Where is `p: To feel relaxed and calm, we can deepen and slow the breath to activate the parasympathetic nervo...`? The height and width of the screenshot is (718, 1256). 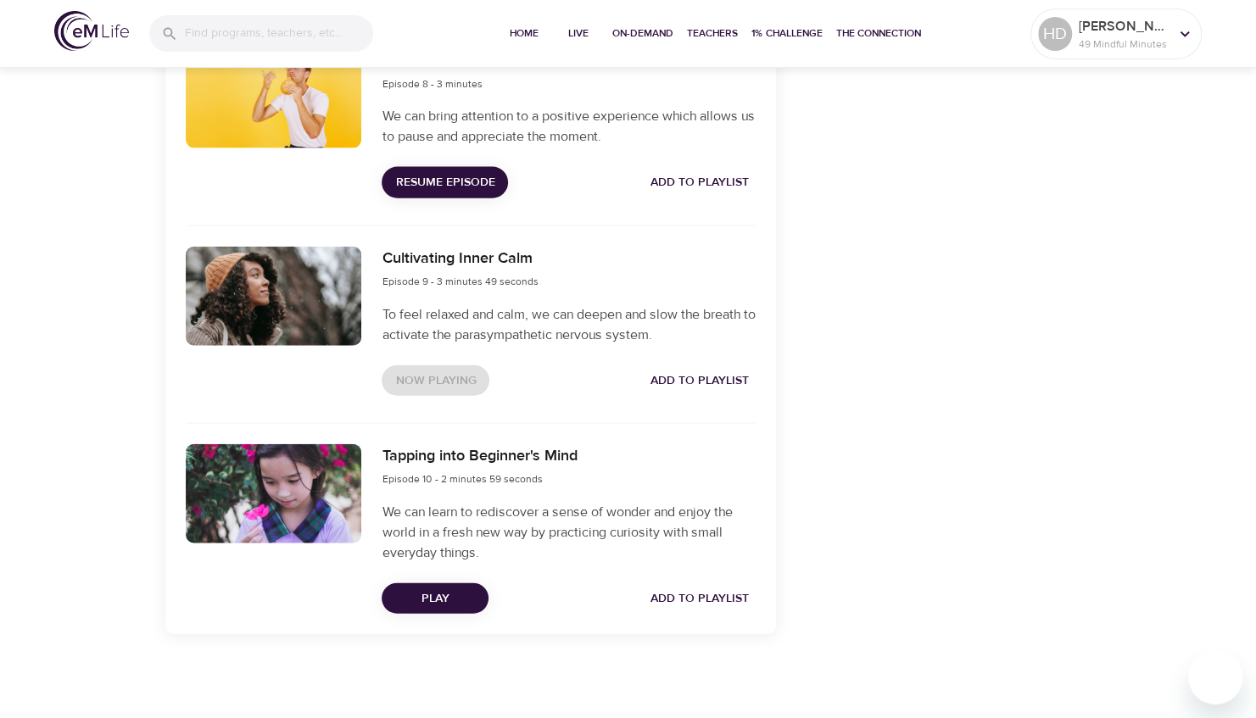 p: To feel relaxed and calm, we can deepen and slow the breath to activate the parasympathetic nervo... is located at coordinates (568, 325).